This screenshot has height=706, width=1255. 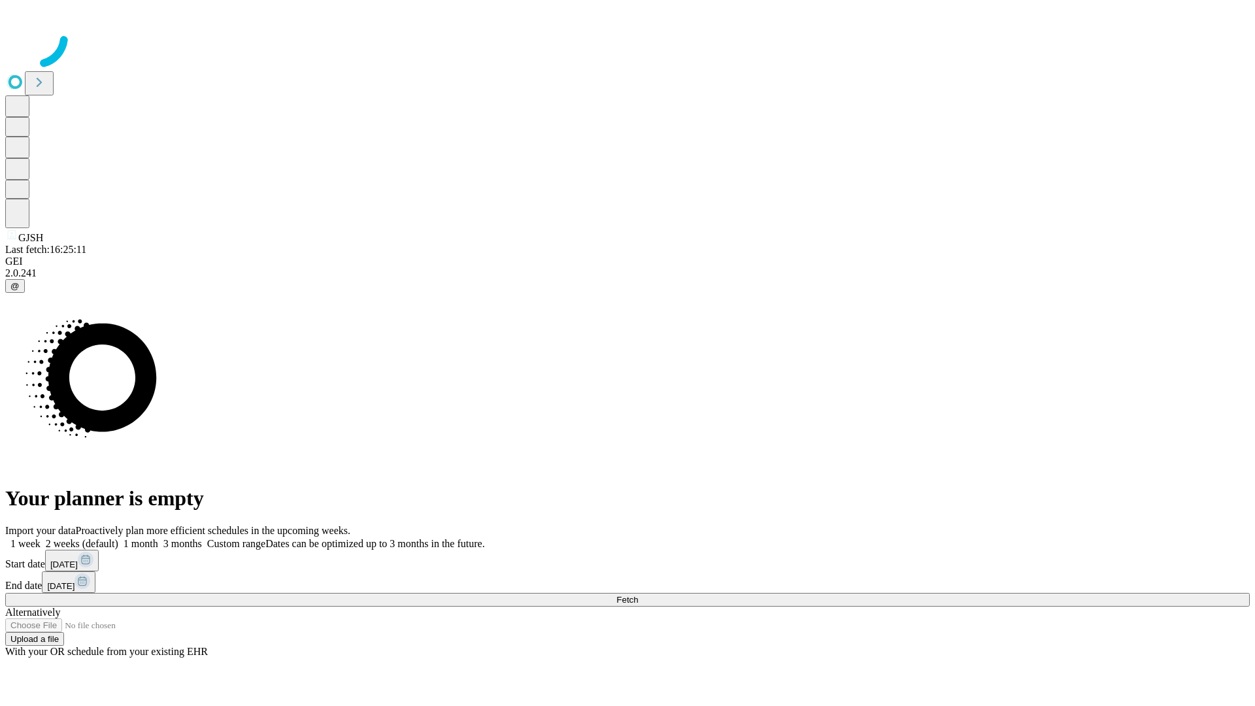 I want to click on span: Import your data, so click(x=41, y=530).